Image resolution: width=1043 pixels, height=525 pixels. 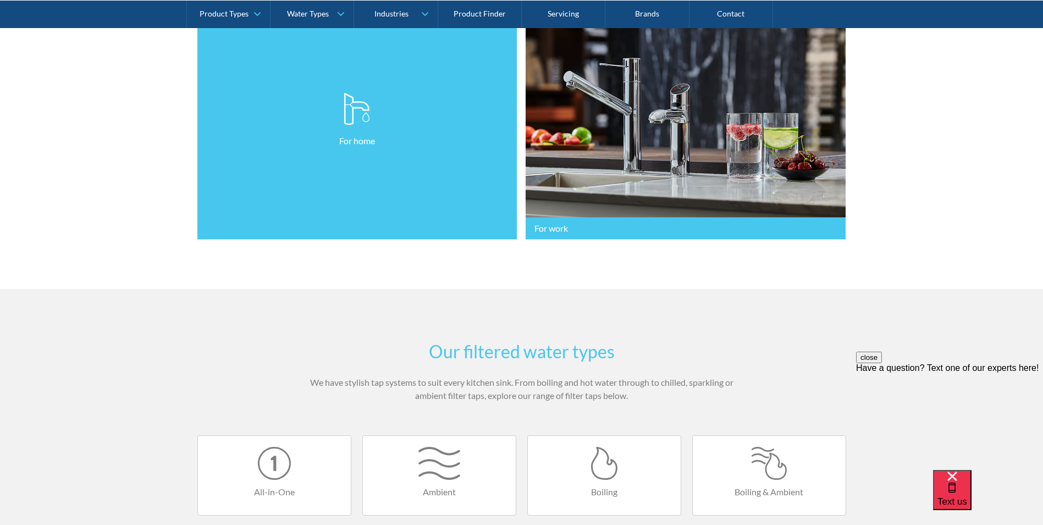 I want to click on a: Boiling & Ambient, so click(x=770, y=475).